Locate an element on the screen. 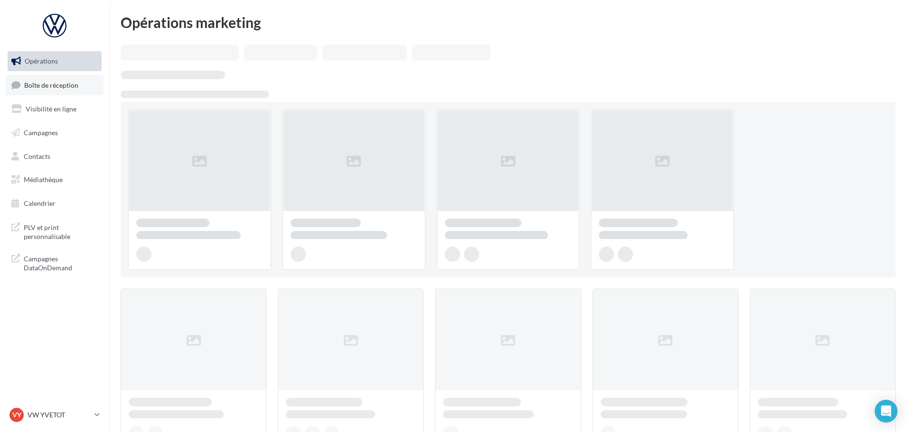 The image size is (907, 432). span: Contacts is located at coordinates (37, 156).